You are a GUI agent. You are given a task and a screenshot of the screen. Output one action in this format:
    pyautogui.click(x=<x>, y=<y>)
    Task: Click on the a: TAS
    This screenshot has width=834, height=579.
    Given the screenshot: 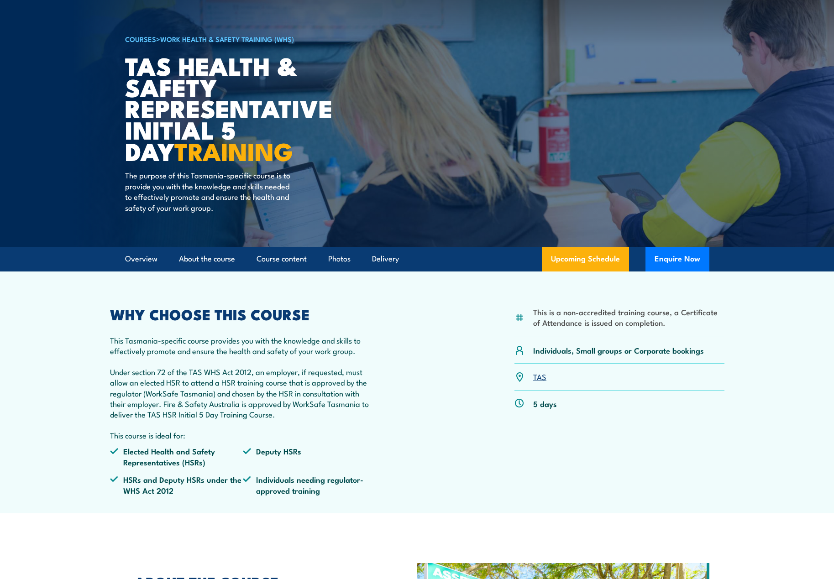 What is the action you would take?
    pyautogui.click(x=539, y=376)
    